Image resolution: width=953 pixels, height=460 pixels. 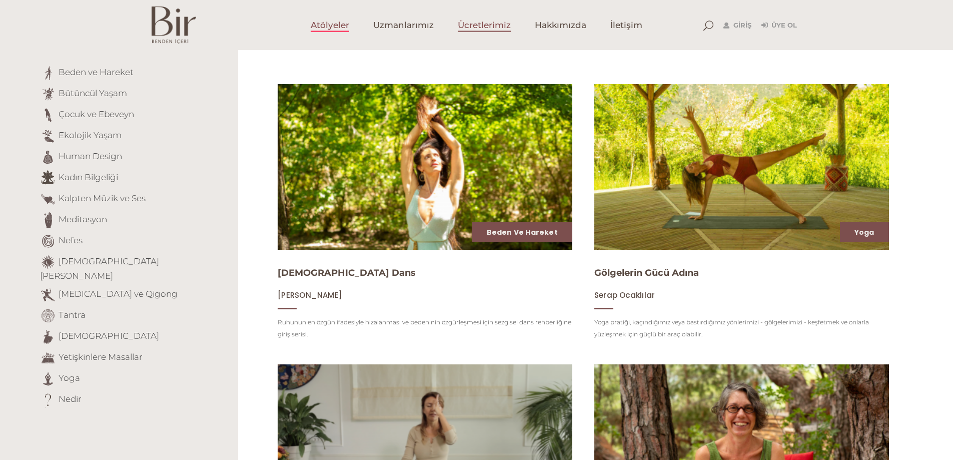 What do you see at coordinates (627, 25) in the screenshot?
I see `span: İletişim` at bounding box center [627, 25].